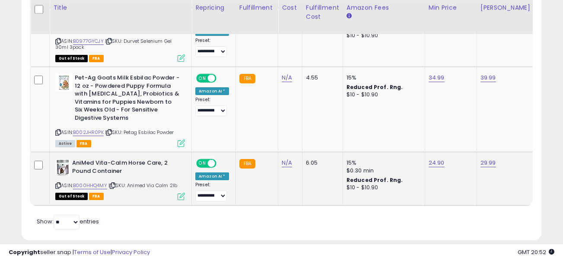  Describe the element at coordinates (349, 16) in the screenshot. I see `small: Amazon Fees.` at that location.